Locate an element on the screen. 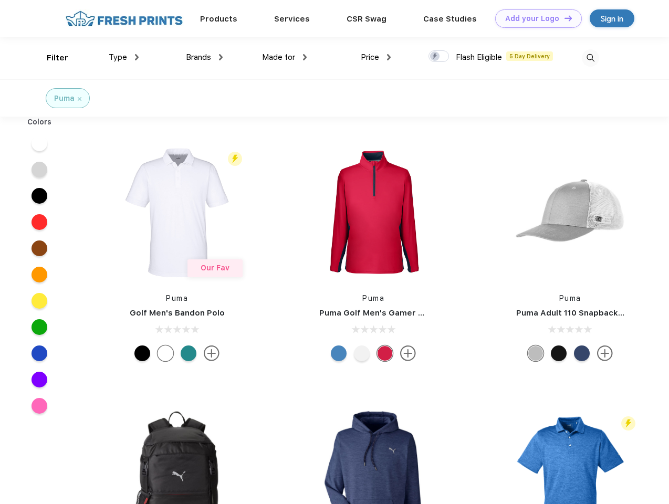 The height and width of the screenshot is (504, 669). span: Type is located at coordinates (118, 57).